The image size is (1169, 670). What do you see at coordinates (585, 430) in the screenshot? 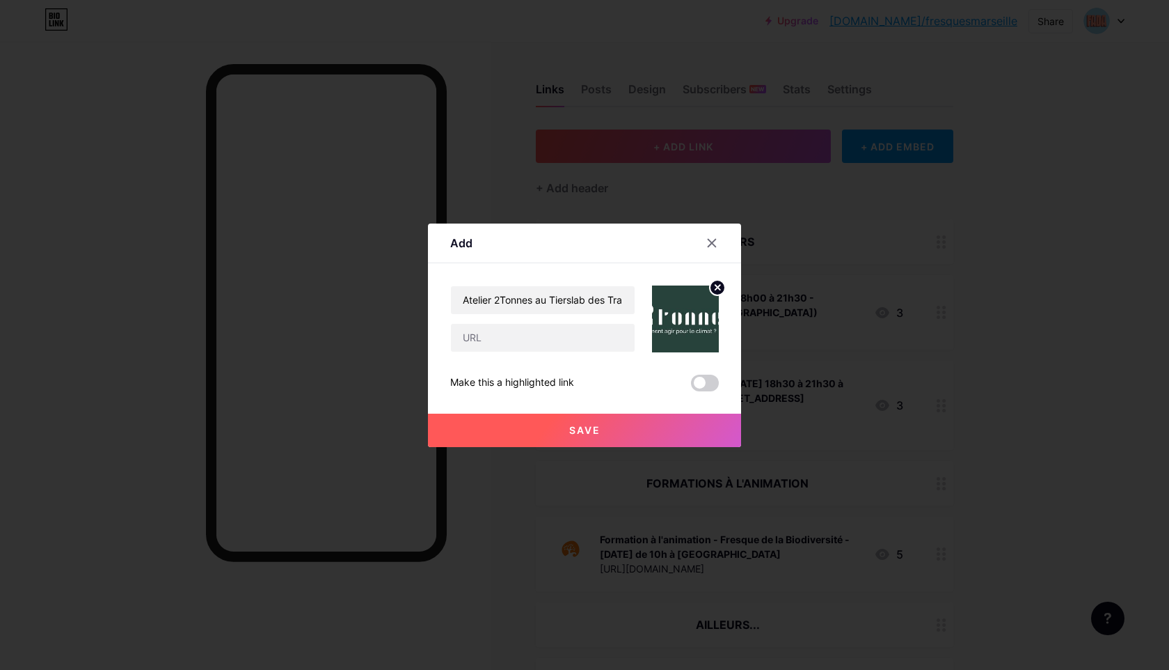
I see `button: Save` at bounding box center [585, 430].